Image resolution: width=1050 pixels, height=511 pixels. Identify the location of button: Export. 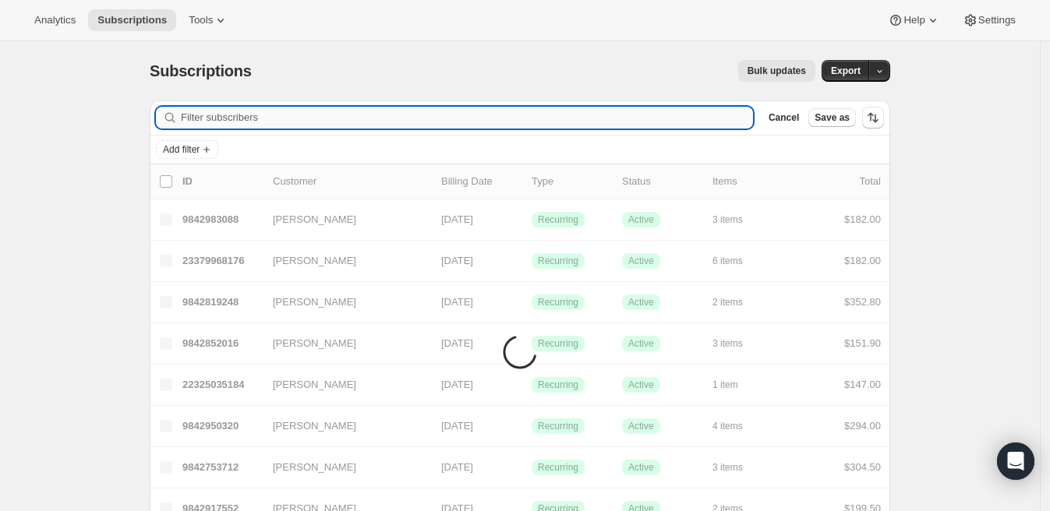
(846, 71).